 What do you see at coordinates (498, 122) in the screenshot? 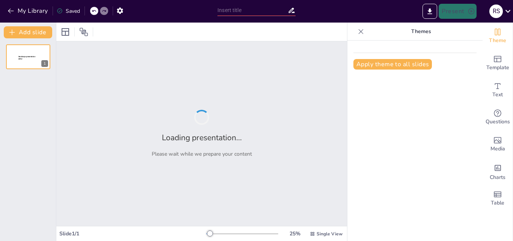
I see `span: Questions` at bounding box center [498, 122].